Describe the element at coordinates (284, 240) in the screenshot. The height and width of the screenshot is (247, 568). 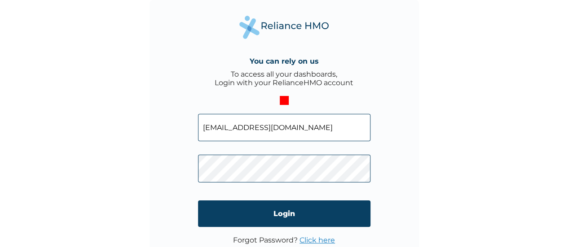
I see `p: Forgot Password?` at that location.